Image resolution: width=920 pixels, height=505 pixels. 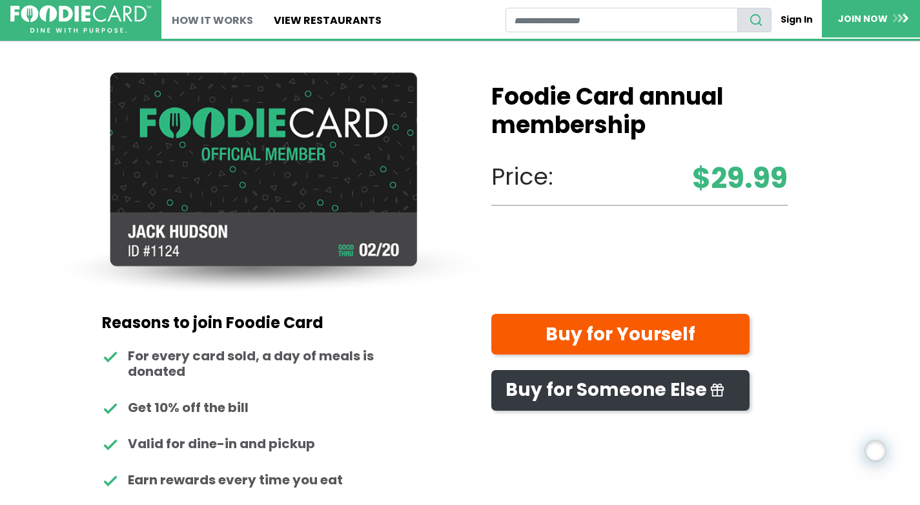 I want to click on h2: Reasons to join Foodie Card, so click(x=255, y=323).